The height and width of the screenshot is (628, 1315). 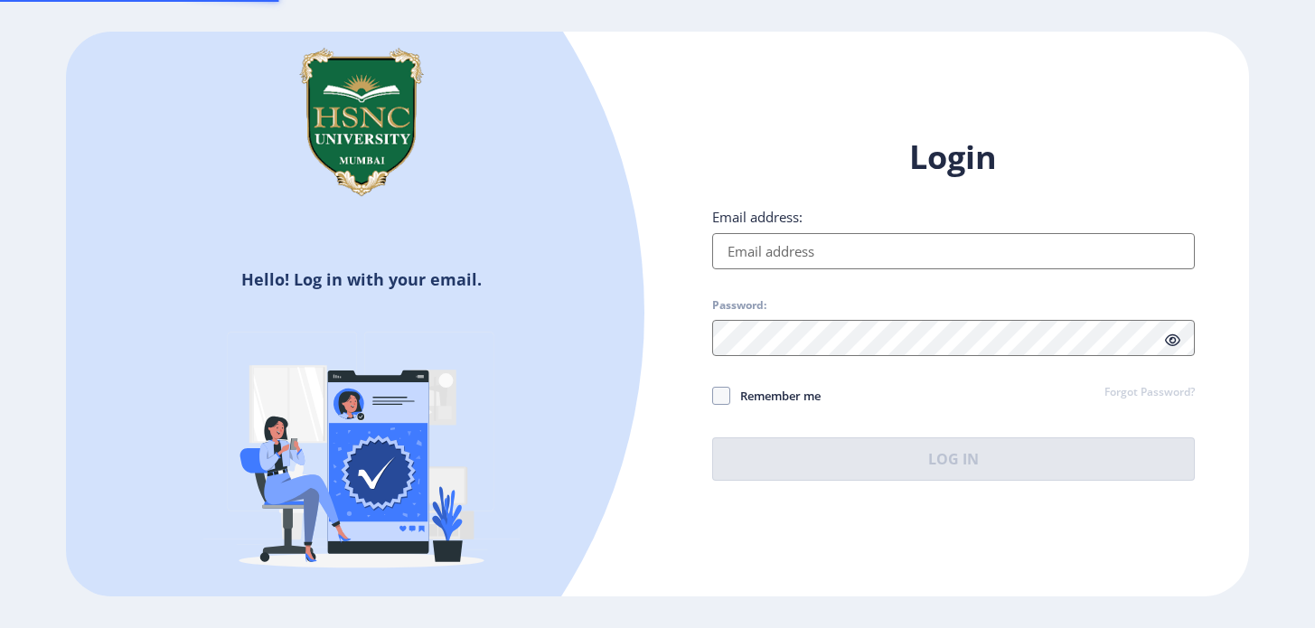 What do you see at coordinates (954, 459) in the screenshot?
I see `button: Log In` at bounding box center [954, 459].